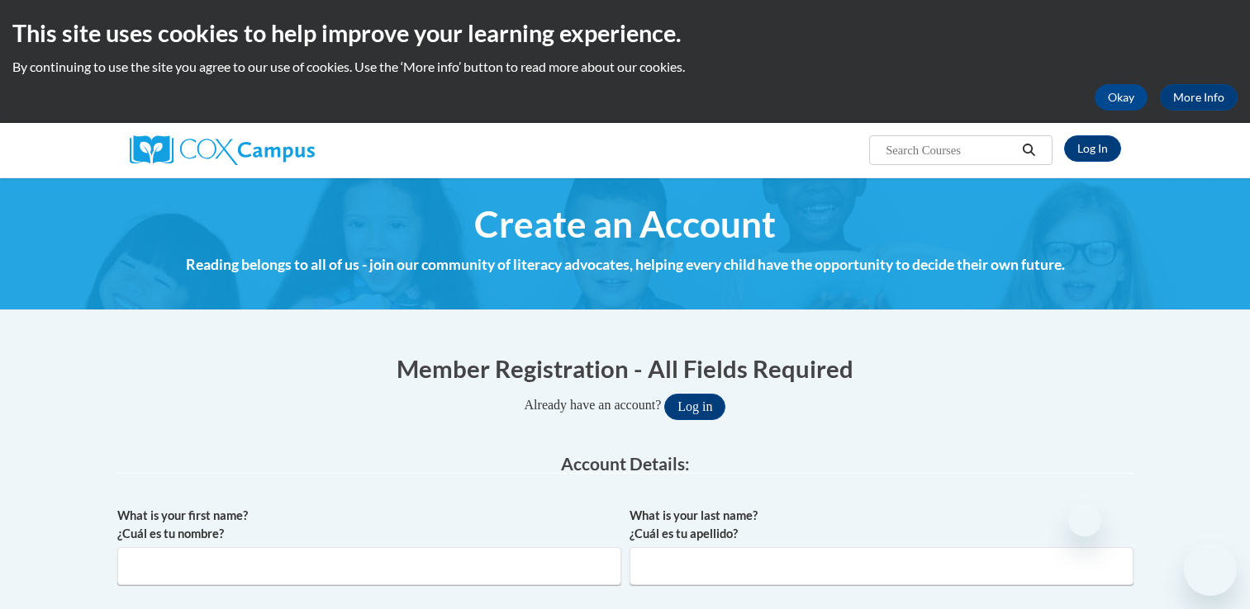 This screenshot has width=1250, height=609. What do you see at coordinates (1028, 150) in the screenshot?
I see `button: Search` at bounding box center [1028, 150].